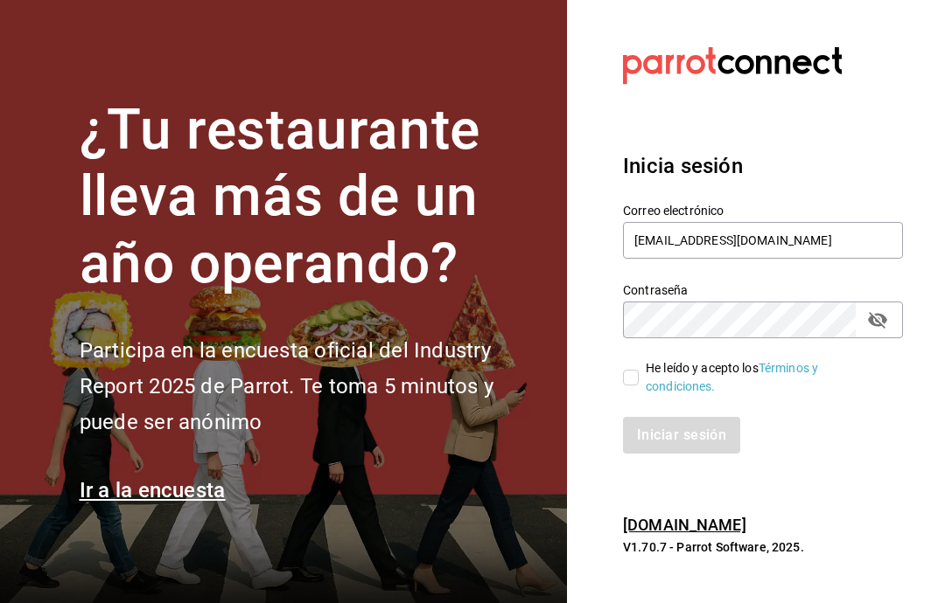 The height and width of the screenshot is (603, 945). Describe the element at coordinates (763, 289) in the screenshot. I see `label: Contraseña` at that location.